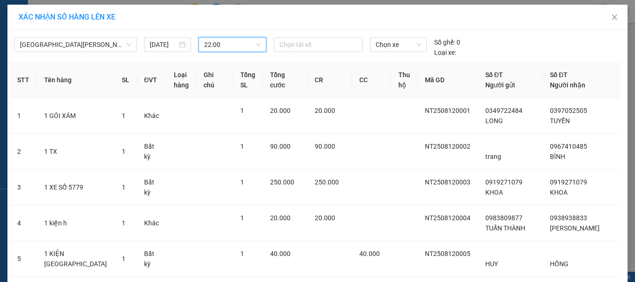  Describe the element at coordinates (103, 50) in the screenshot. I see `li: (c) 2017` at that location.